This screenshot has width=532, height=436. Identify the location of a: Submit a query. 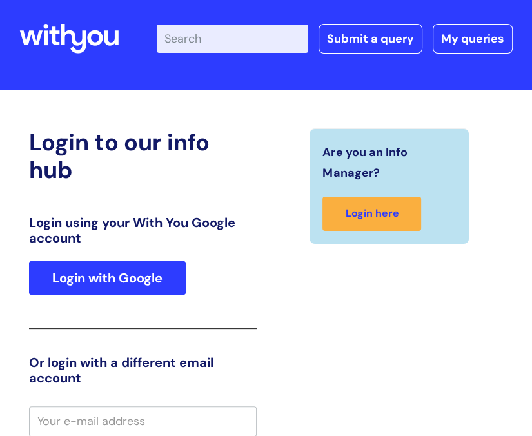
(370, 39).